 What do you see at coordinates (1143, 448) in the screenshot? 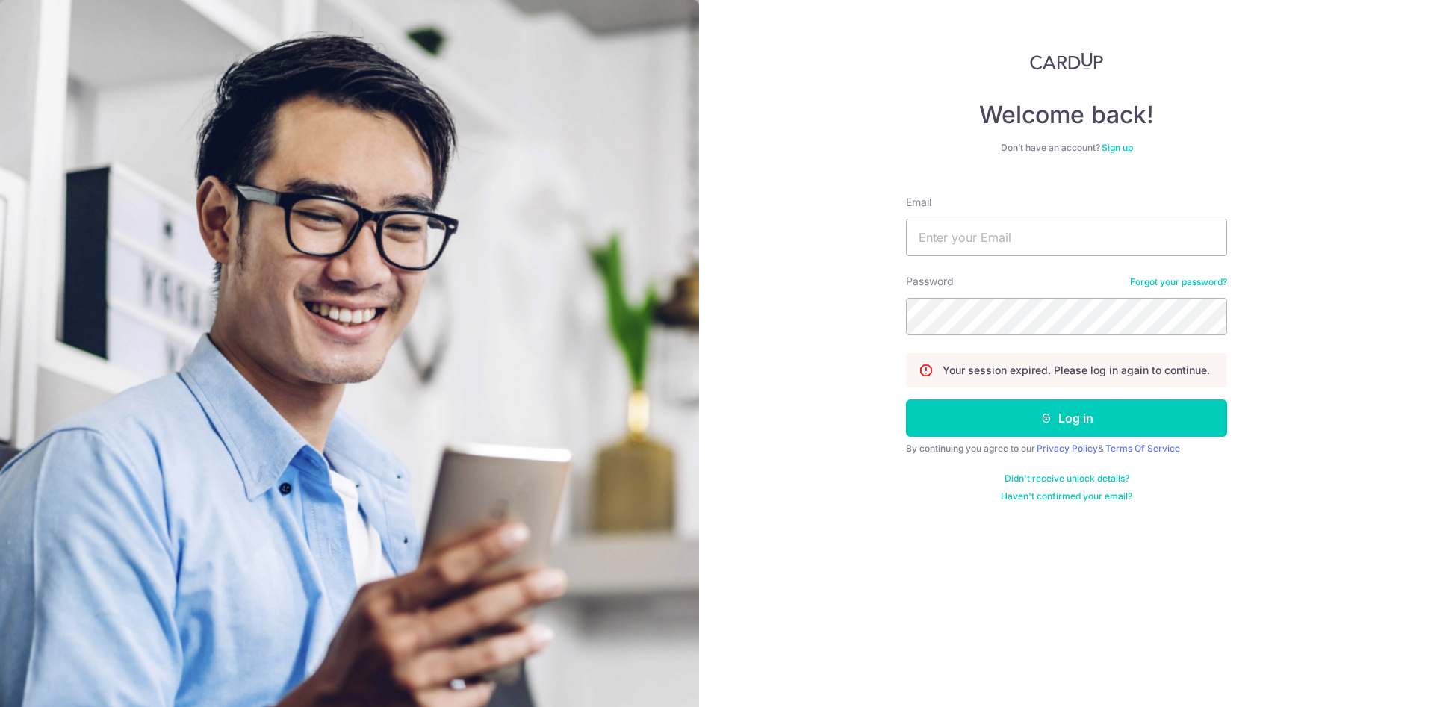
I see `a: Terms Of Service` at bounding box center [1143, 448].